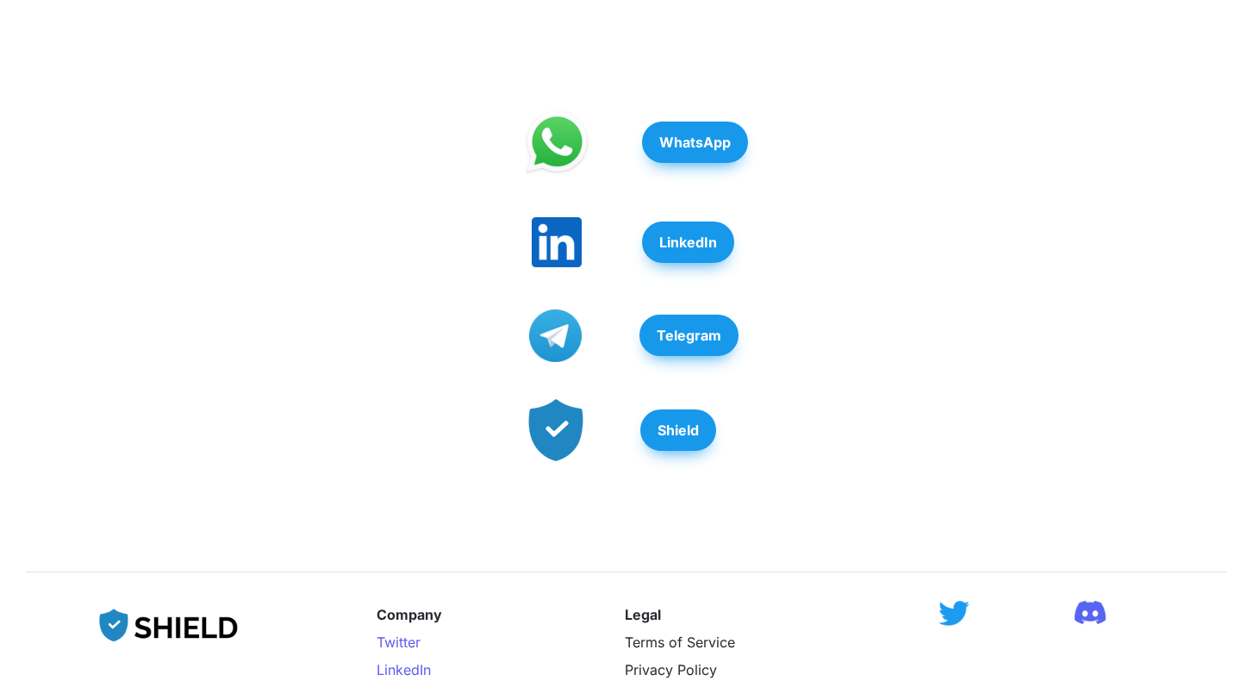  What do you see at coordinates (688, 242) in the screenshot?
I see `button: LinkedIn` at bounding box center [688, 242].